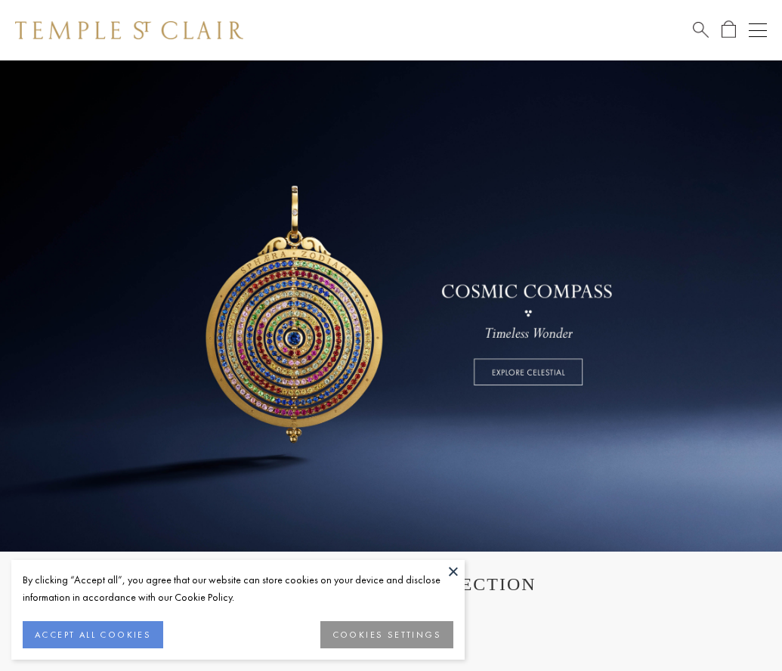  I want to click on div: By clicking “Accept all”, you agree that our website can store cookies on your device and disclos..., so click(238, 589).